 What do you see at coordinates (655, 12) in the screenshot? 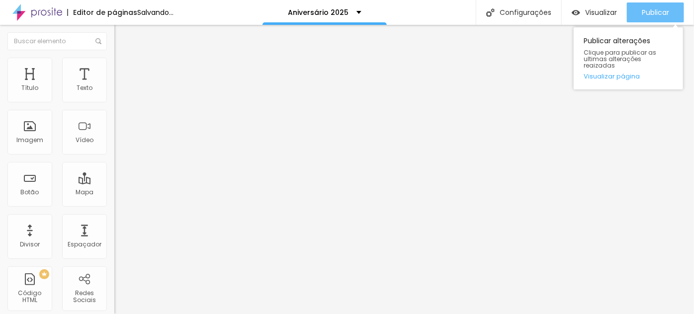
I see `button: Publicar` at bounding box center [655, 12].